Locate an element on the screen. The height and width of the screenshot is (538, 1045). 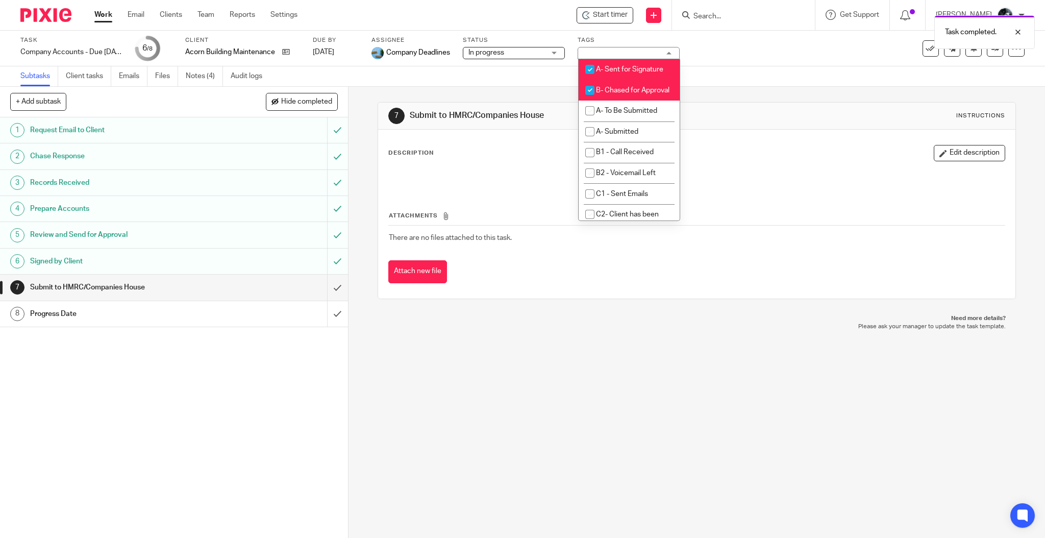
a: Files is located at coordinates (166, 76).